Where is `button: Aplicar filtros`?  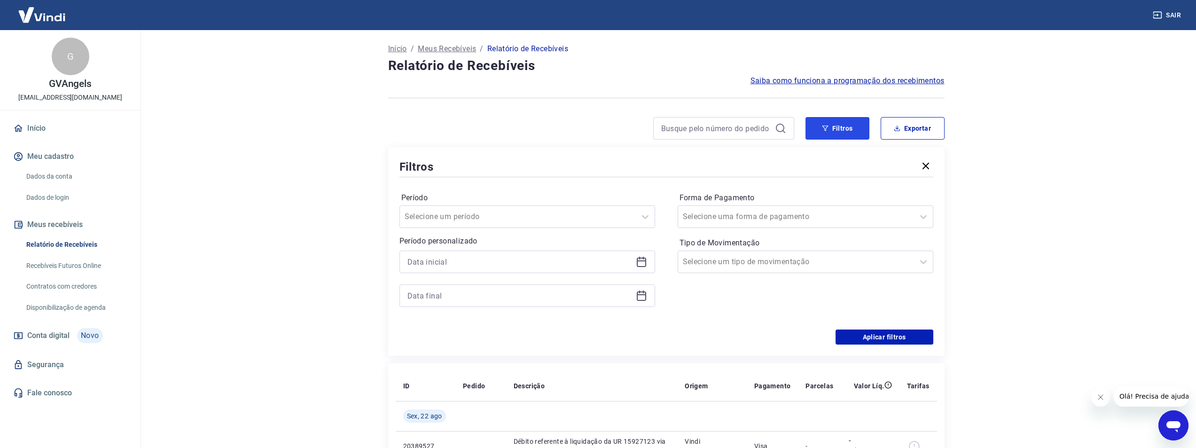 button: Aplicar filtros is located at coordinates (885, 337).